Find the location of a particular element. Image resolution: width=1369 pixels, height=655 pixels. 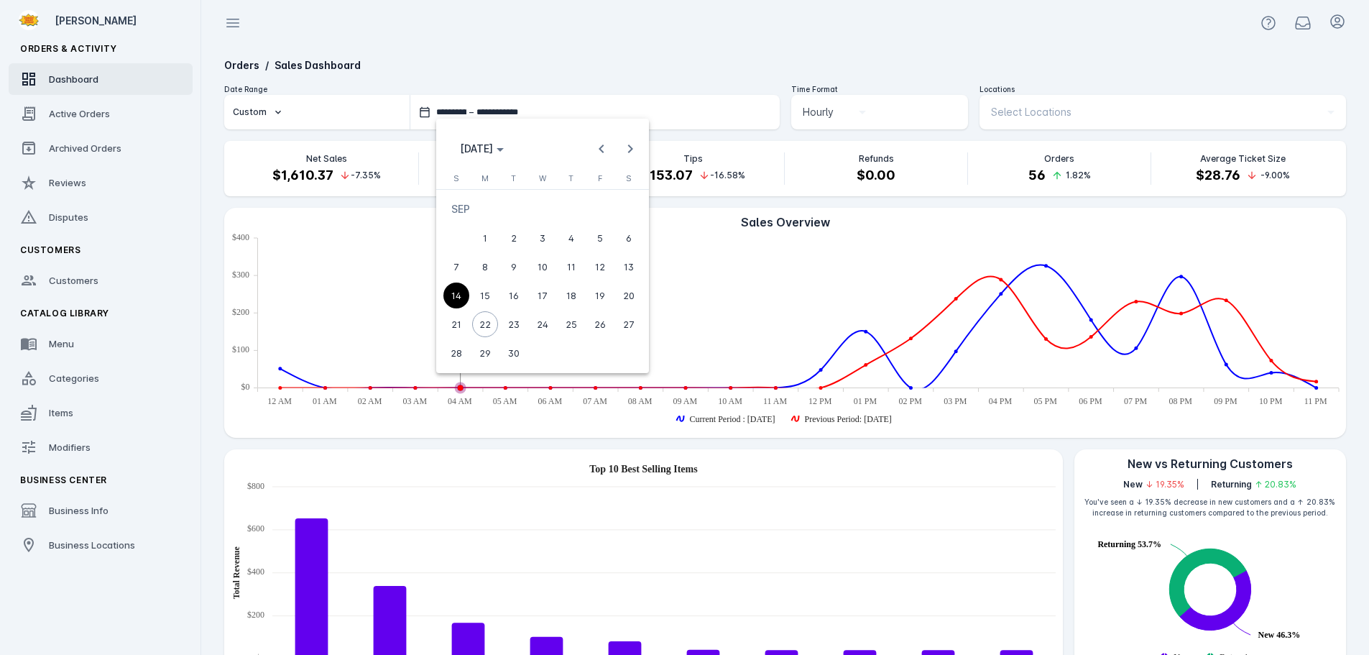

span: 25 is located at coordinates (571, 324).